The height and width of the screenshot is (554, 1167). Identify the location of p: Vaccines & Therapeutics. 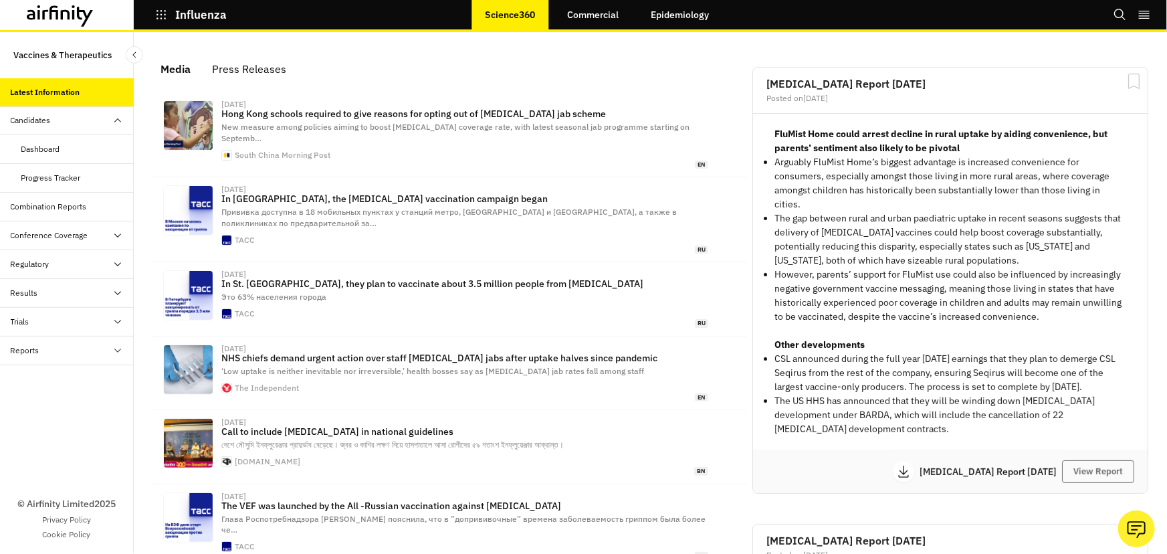
(62, 55).